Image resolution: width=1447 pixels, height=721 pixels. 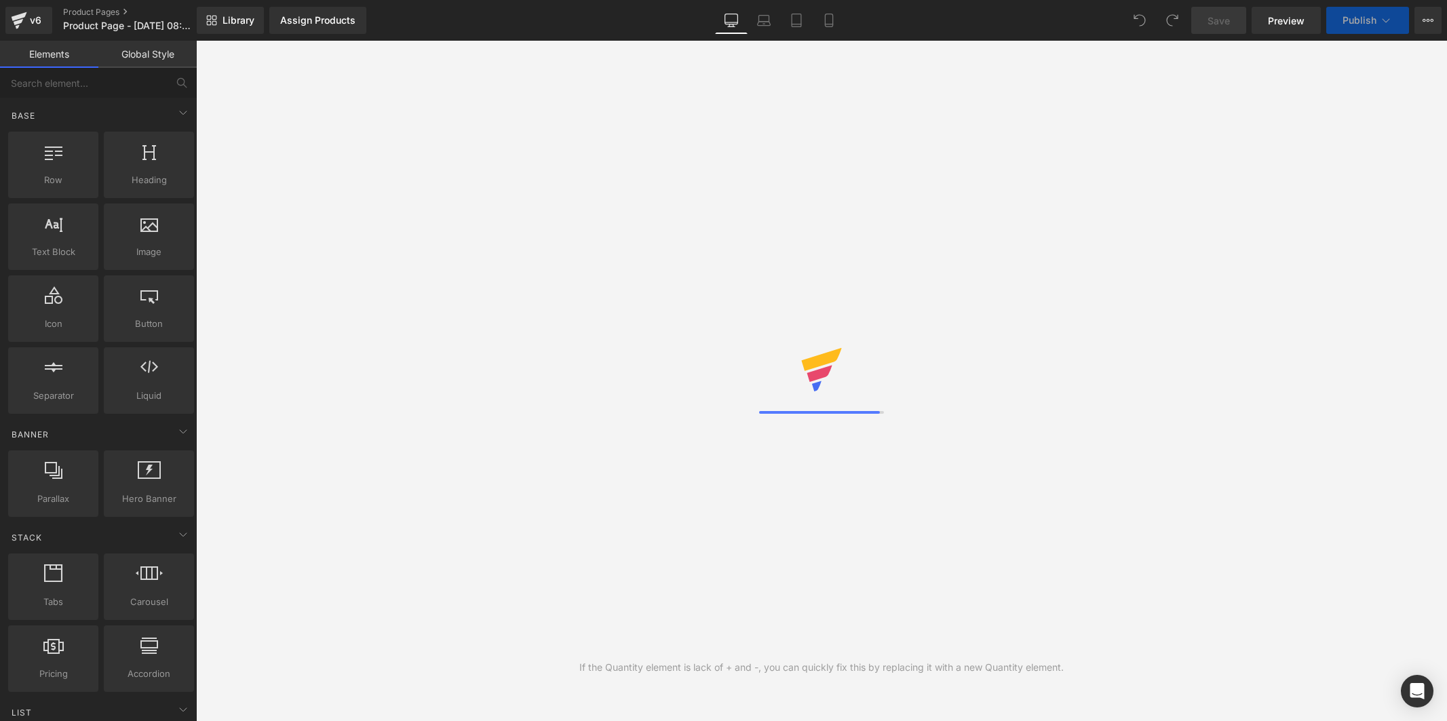 What do you see at coordinates (230, 20) in the screenshot?
I see `a: New Library` at bounding box center [230, 20].